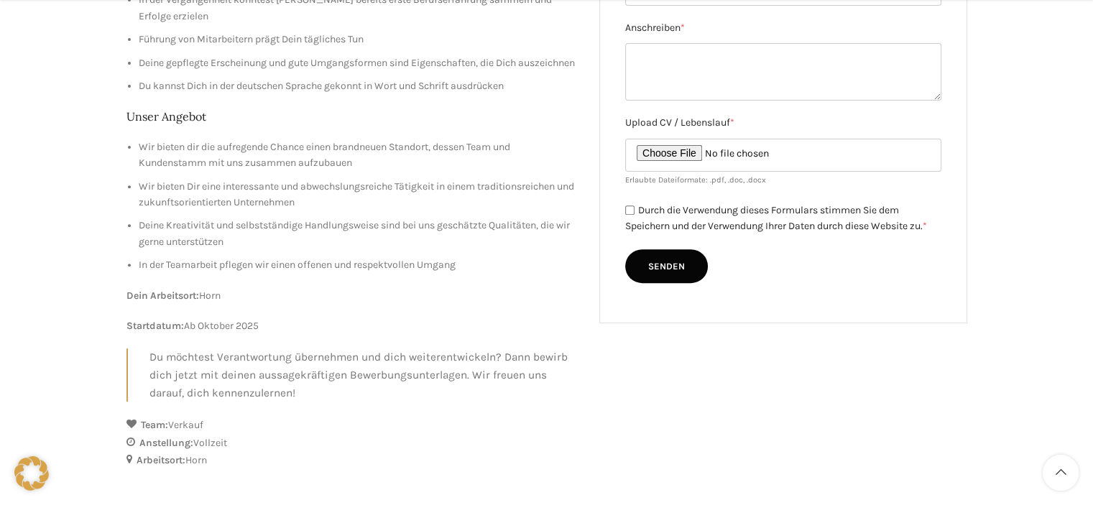  I want to click on li: Deine gepflegte Erscheinung und gute Umgangsformen sind Eigenschaften, die Dich auszeichnen, so click(359, 63).